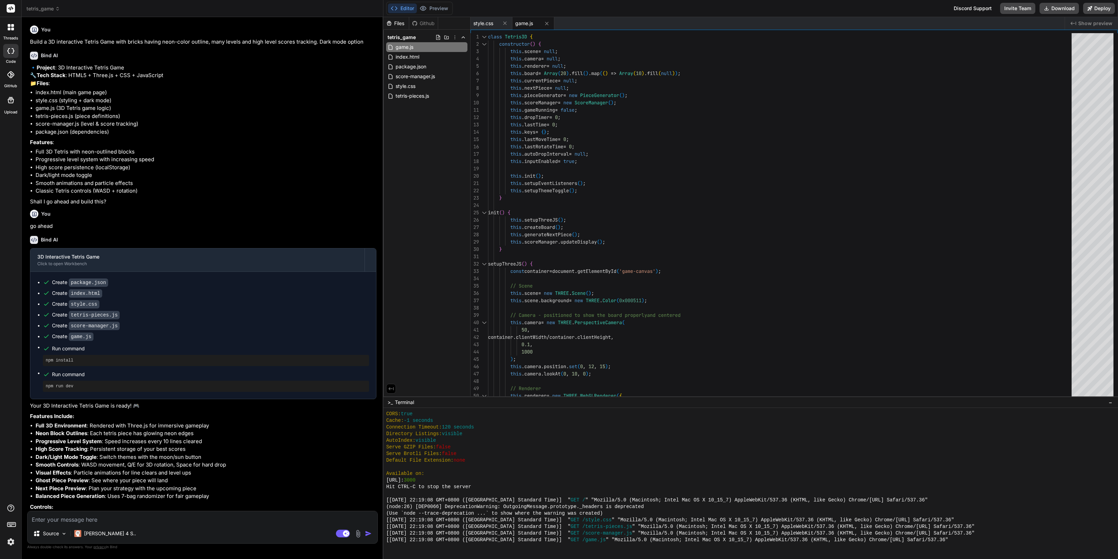 The image size is (1118, 559). Describe the element at coordinates (206, 116) in the screenshot. I see `li: tetris-pieces.js (piece definitions)` at that location.